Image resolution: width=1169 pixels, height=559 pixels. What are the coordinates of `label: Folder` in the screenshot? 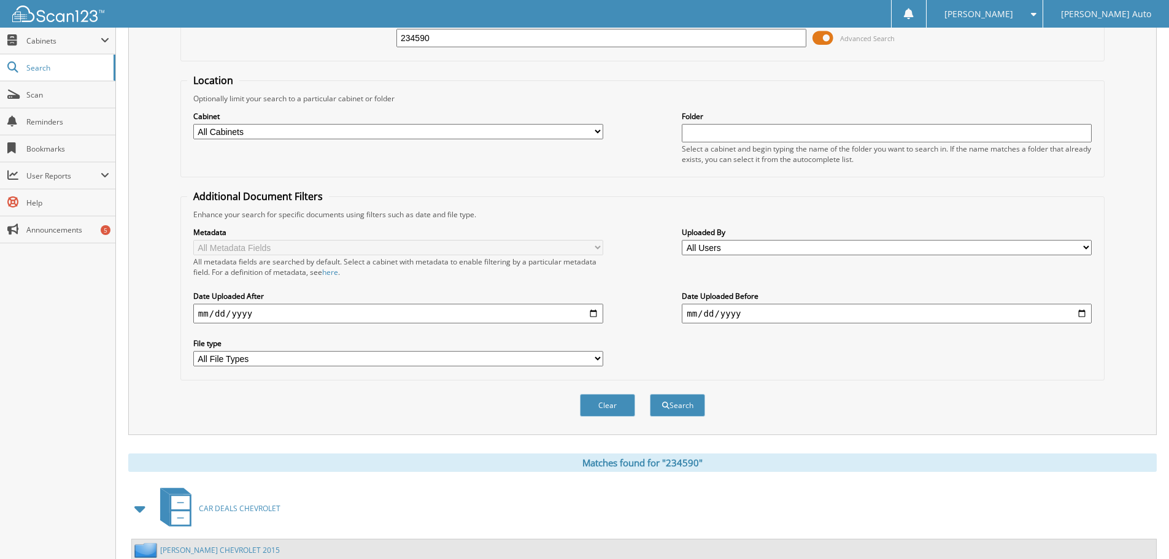 It's located at (887, 116).